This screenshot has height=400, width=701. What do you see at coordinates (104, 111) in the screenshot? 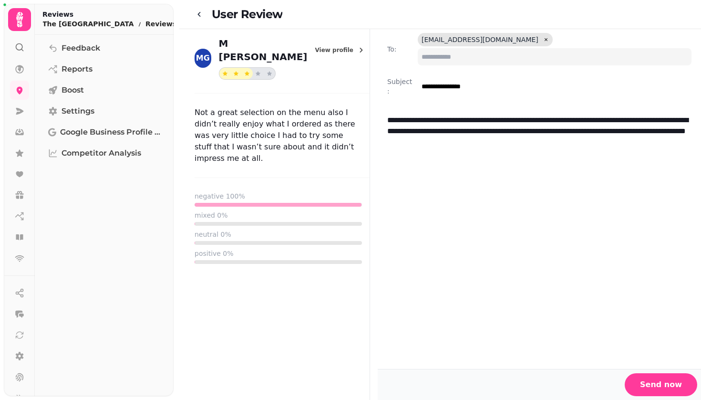
I see `a: Settings` at bounding box center [104, 111].